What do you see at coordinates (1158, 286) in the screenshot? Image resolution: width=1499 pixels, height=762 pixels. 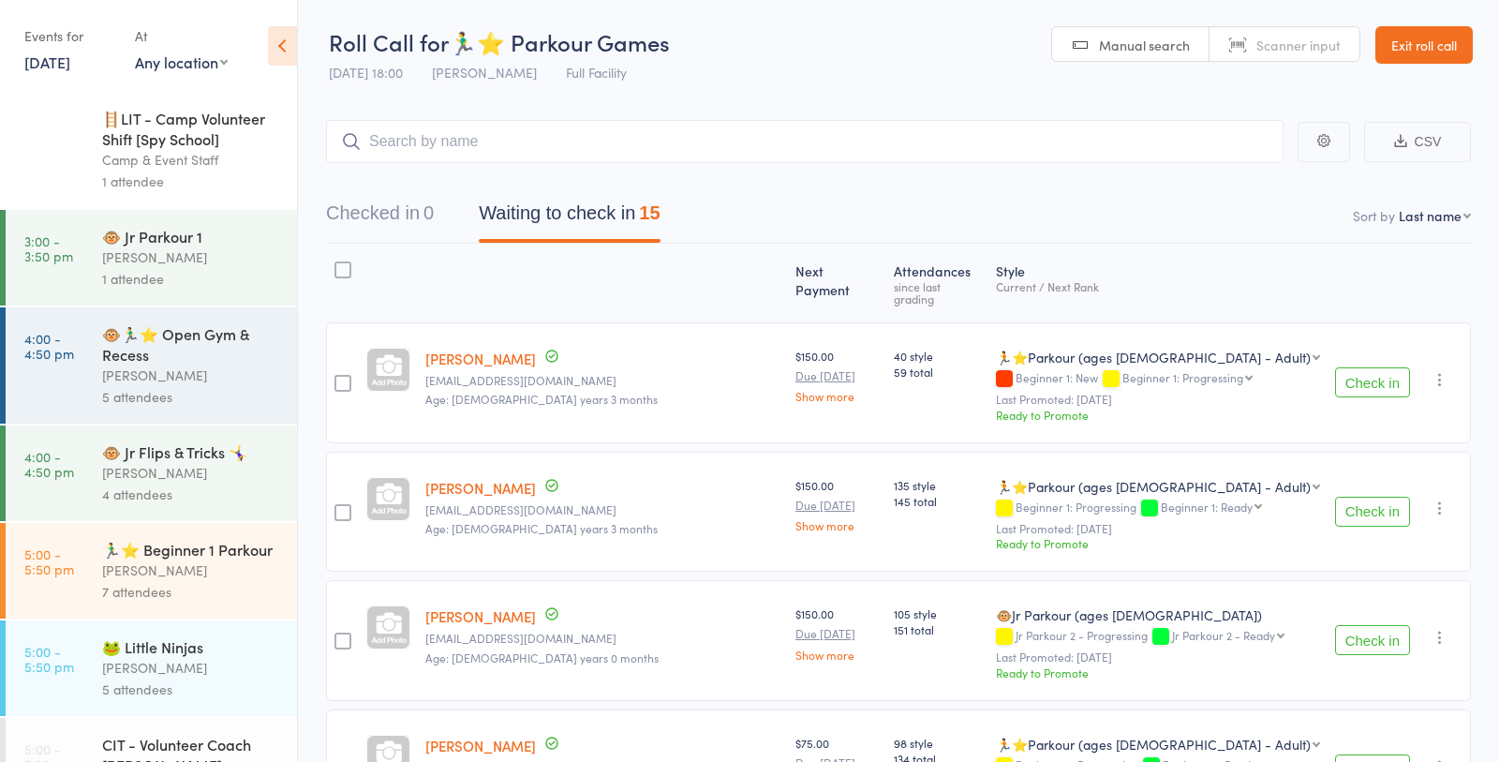 I see `div: Current / Next Rank` at bounding box center [1158, 286].